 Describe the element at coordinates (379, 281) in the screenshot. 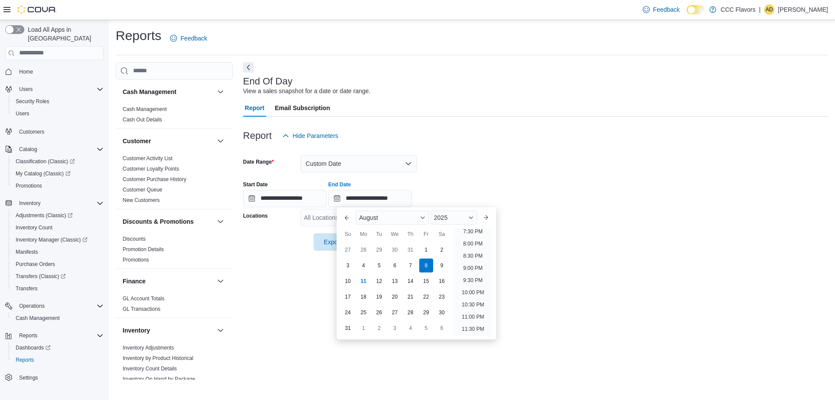

I see `div: day-12` at that location.